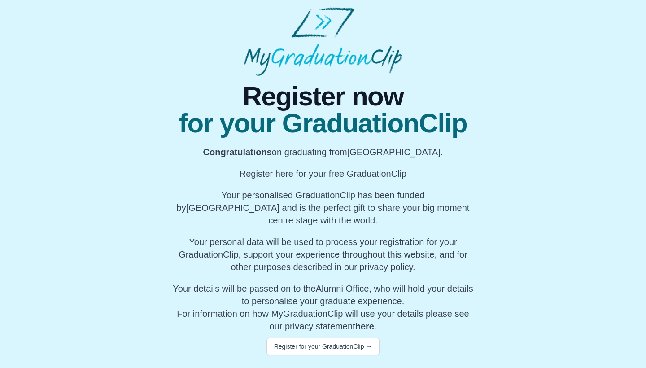  Describe the element at coordinates (364, 326) in the screenshot. I see `a: here` at that location.